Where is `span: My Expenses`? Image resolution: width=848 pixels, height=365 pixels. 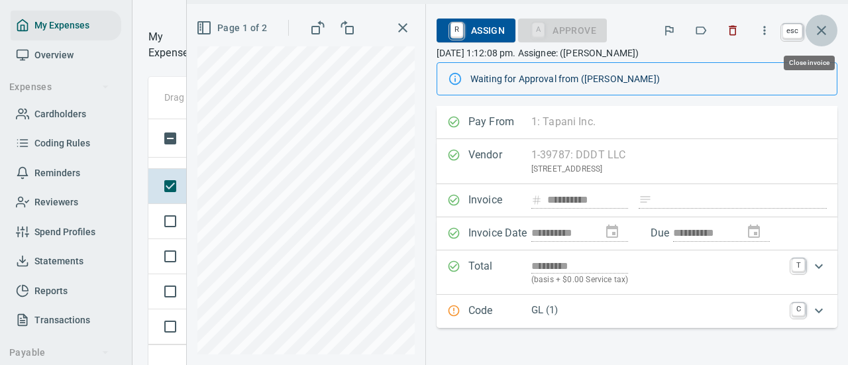
span: My Expenses is located at coordinates (62, 25).